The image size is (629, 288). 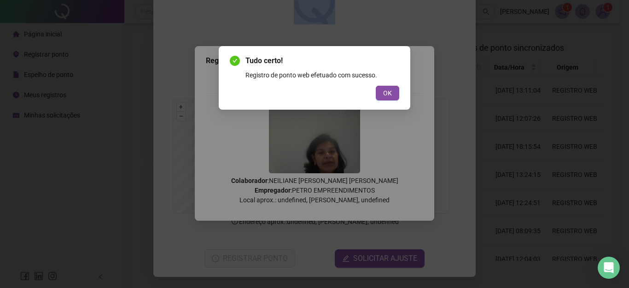 I want to click on span: Tudo certo!, so click(x=322, y=61).